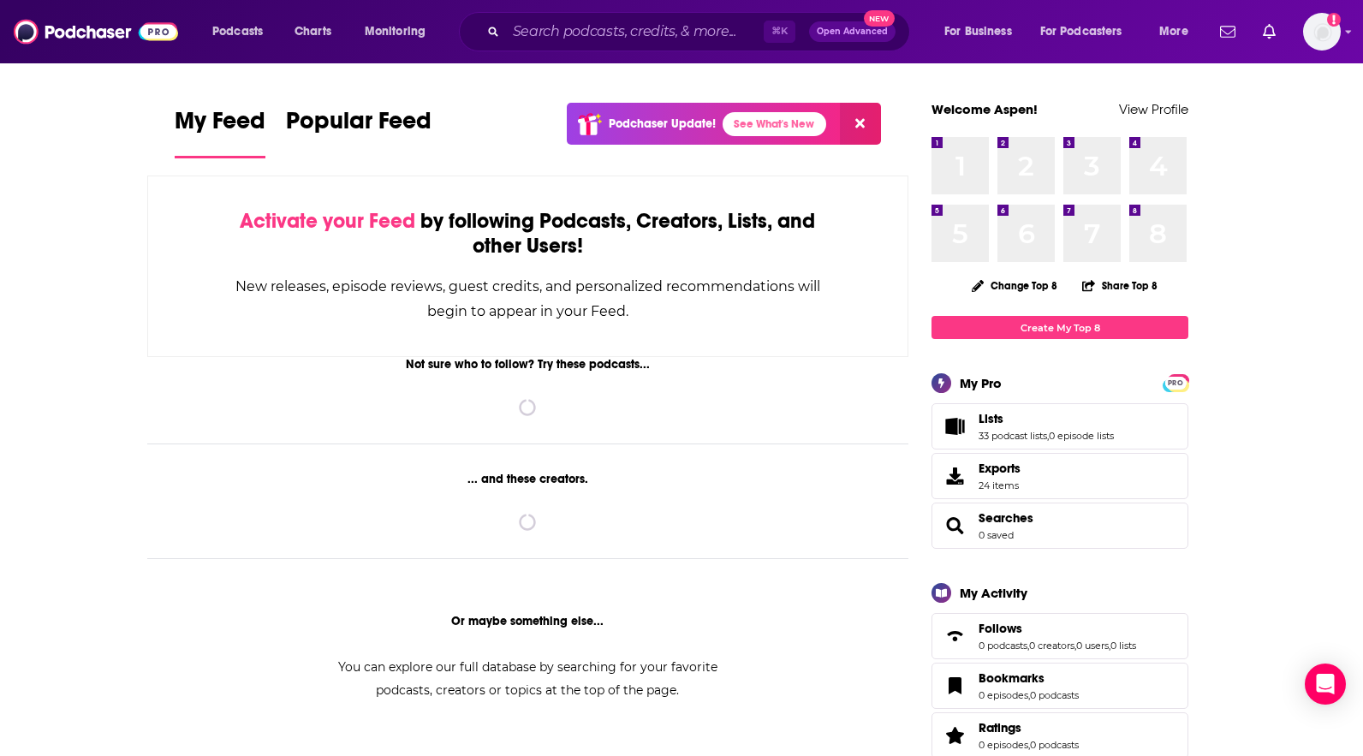 This screenshot has height=756, width=1363. Describe the element at coordinates (237, 32) in the screenshot. I see `span: Podcasts` at that location.